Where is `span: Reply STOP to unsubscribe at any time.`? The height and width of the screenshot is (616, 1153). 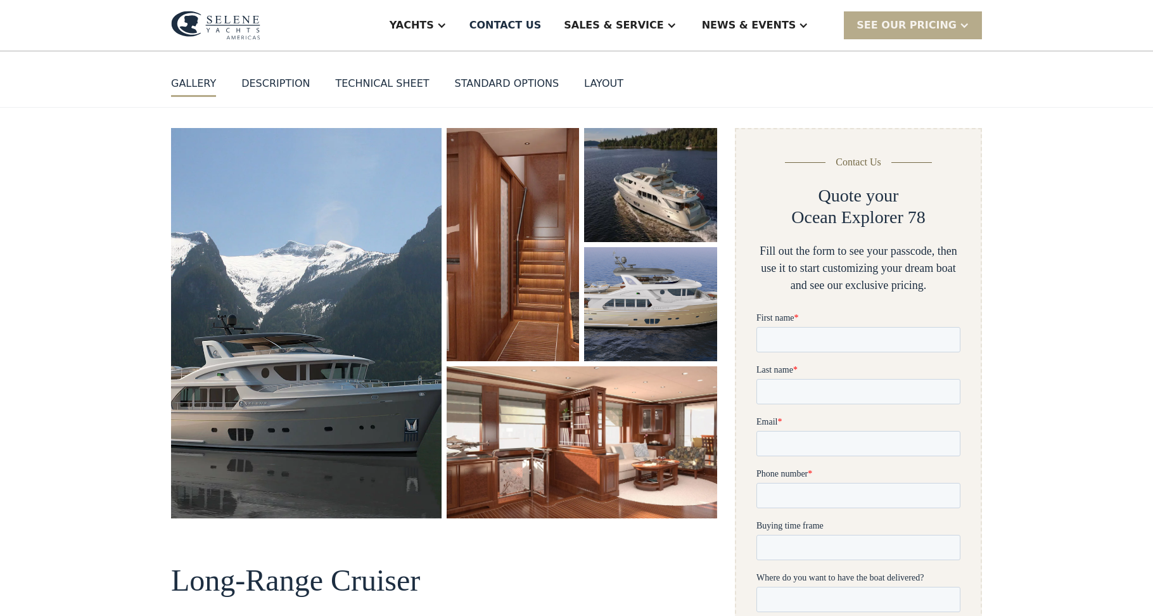
span: Reply STOP to unsubscribe at any time. is located at coordinates (99, 525).